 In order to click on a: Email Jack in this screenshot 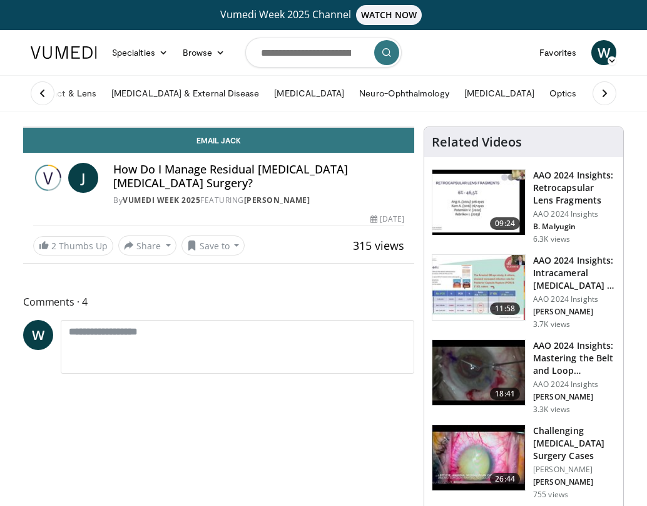, I will do `click(218, 140)`.